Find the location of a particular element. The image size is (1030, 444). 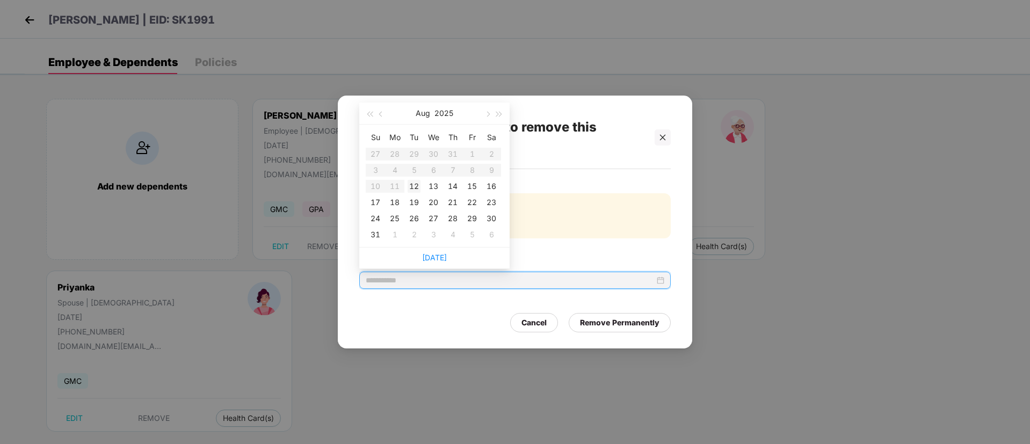

div: Remove Permanently is located at coordinates (620, 323).